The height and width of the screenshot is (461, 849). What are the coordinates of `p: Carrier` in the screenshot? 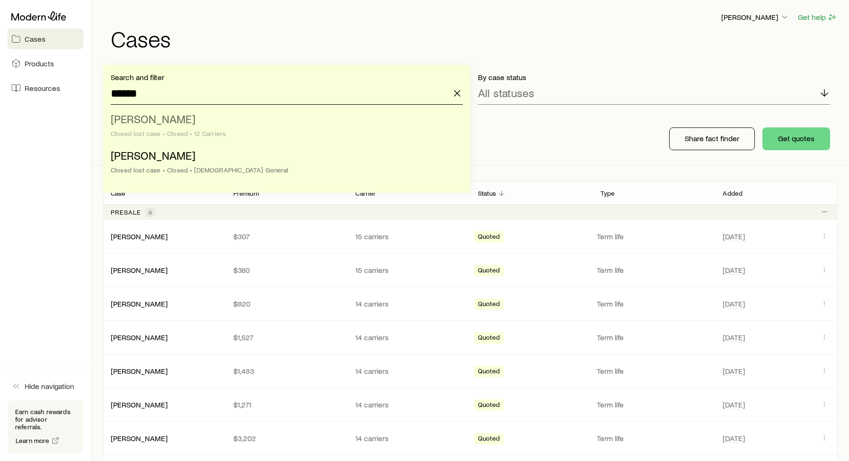 It's located at (365, 193).